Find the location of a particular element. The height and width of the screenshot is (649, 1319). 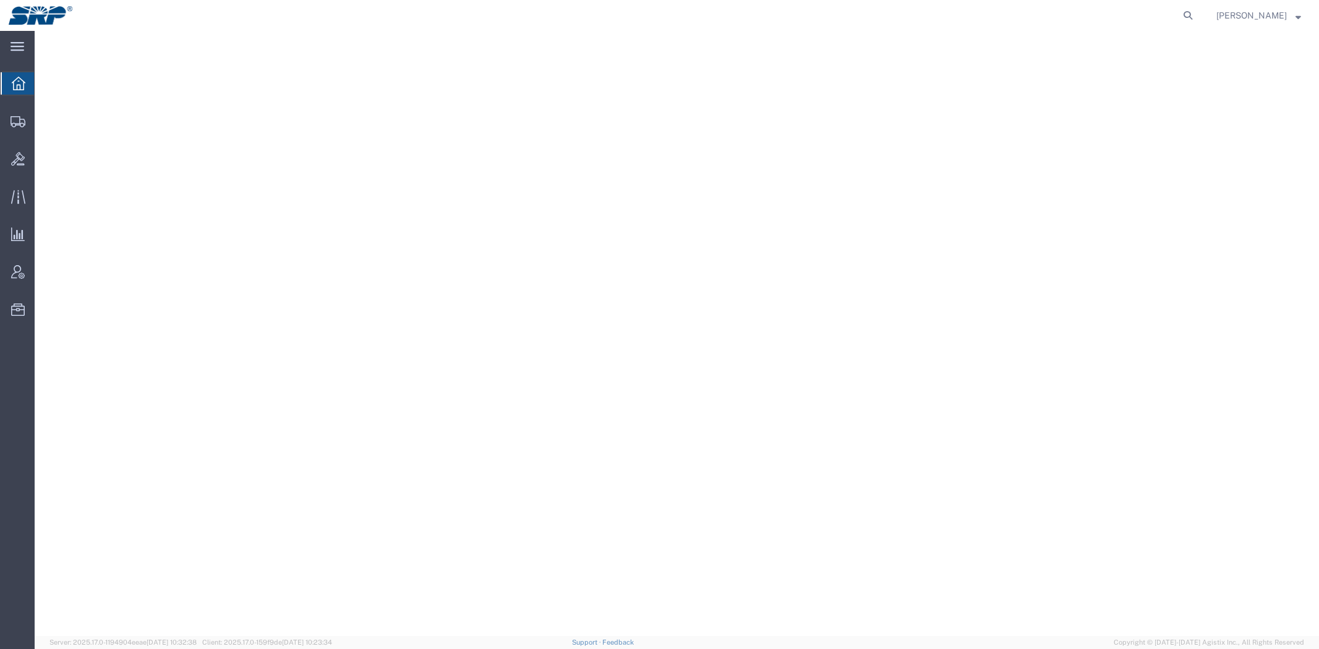

img: logo is located at coordinates (40, 15).